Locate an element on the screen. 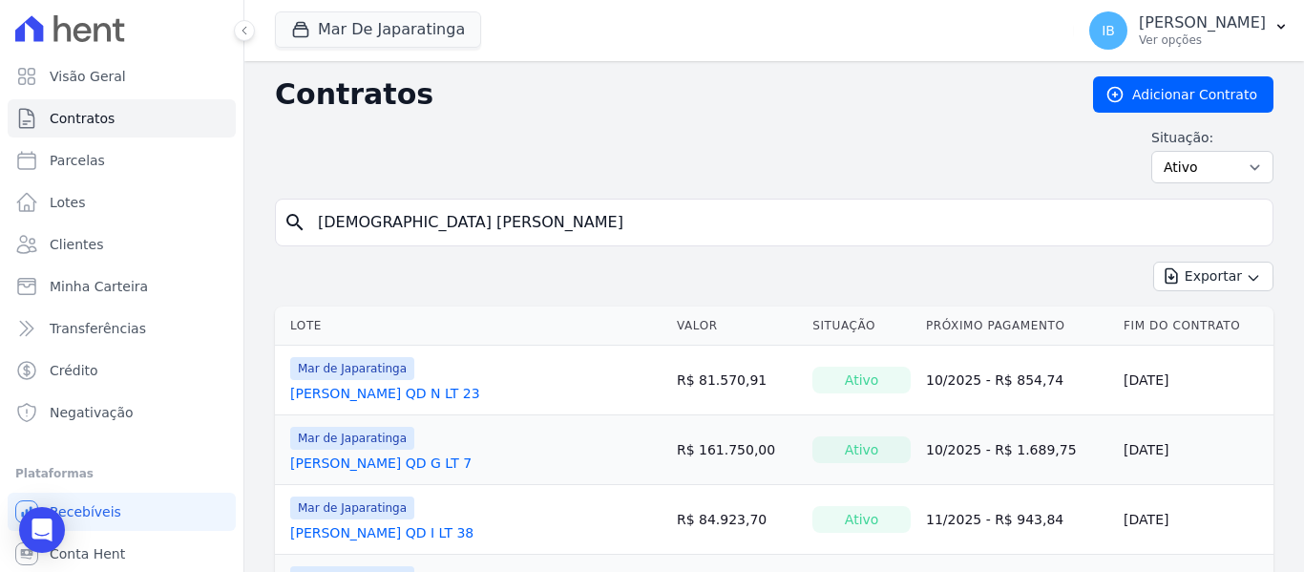 The height and width of the screenshot is (572, 1304). span: Minha Carteira is located at coordinates (98, 286).